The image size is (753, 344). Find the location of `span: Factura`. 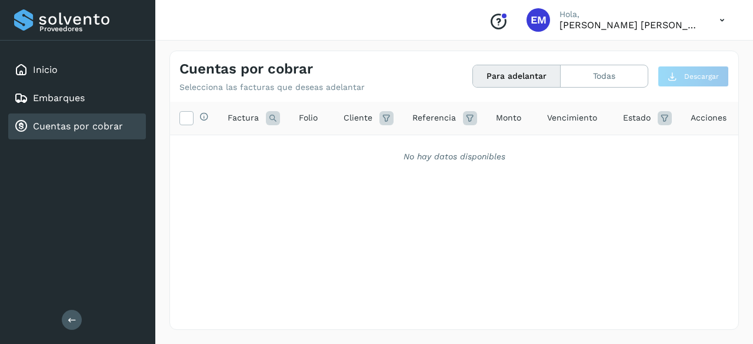

span: Factura is located at coordinates (243, 118).